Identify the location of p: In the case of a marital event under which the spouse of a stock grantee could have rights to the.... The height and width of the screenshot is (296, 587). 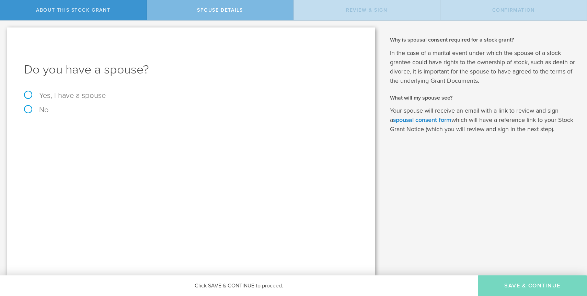
(483, 67).